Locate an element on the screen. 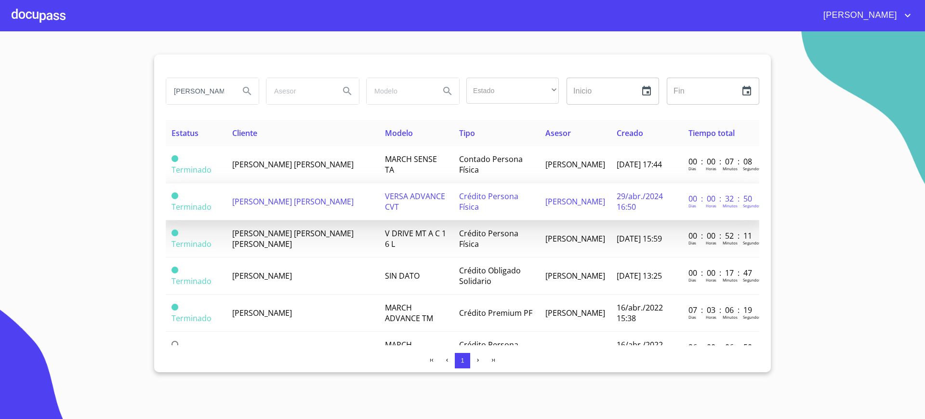 The image size is (925, 419). span: 29/abr./2024 16:50 is located at coordinates (640, 201).